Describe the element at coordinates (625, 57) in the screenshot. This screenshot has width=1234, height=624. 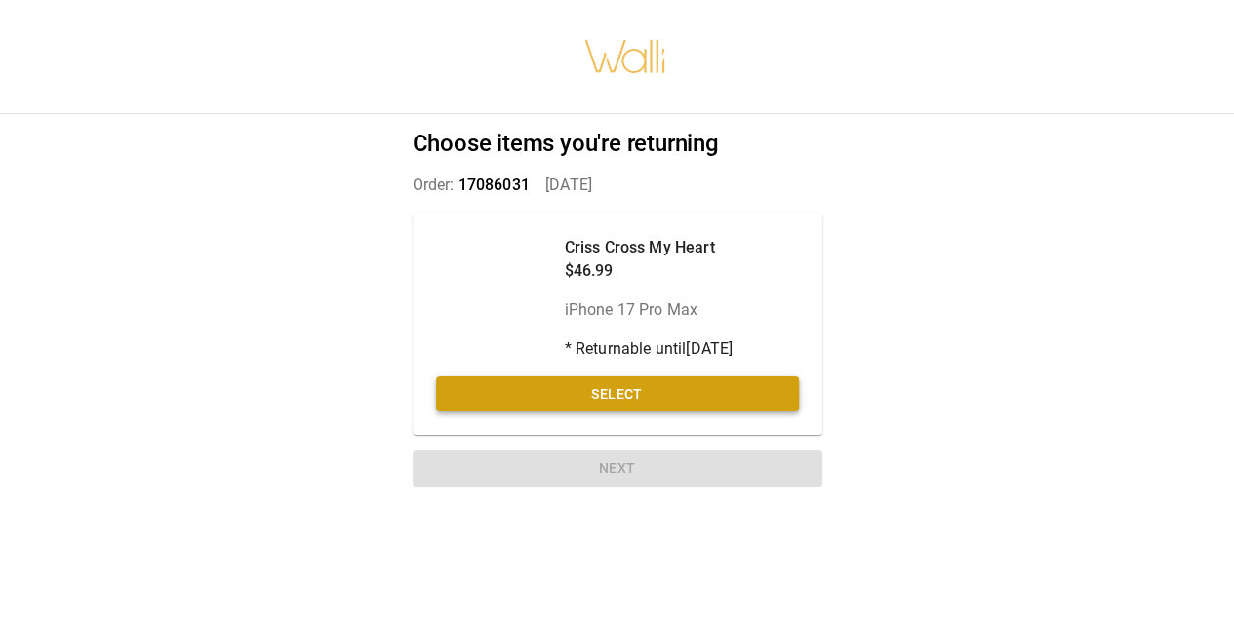
I see `img: walli-inc.myshopify.com` at that location.